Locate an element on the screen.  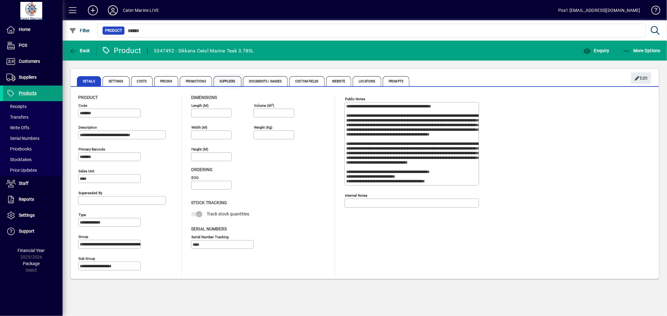
span: Home is located at coordinates (24, 29).